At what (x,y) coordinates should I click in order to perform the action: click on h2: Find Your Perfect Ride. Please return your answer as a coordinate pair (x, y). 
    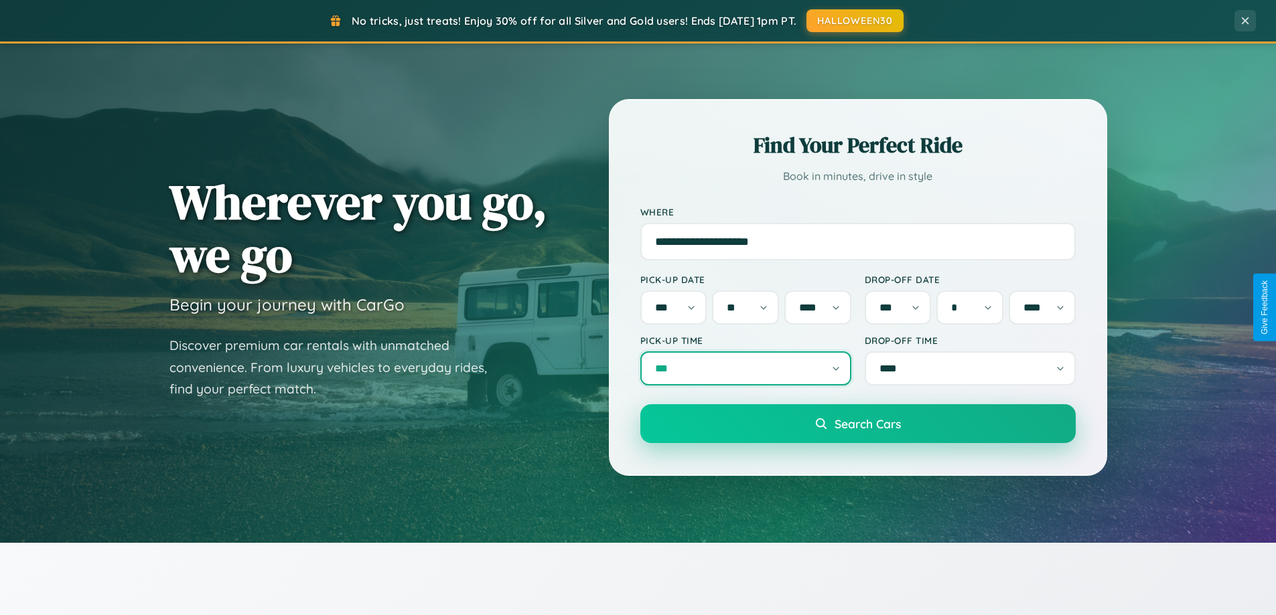
    Looking at the image, I should click on (858, 145).